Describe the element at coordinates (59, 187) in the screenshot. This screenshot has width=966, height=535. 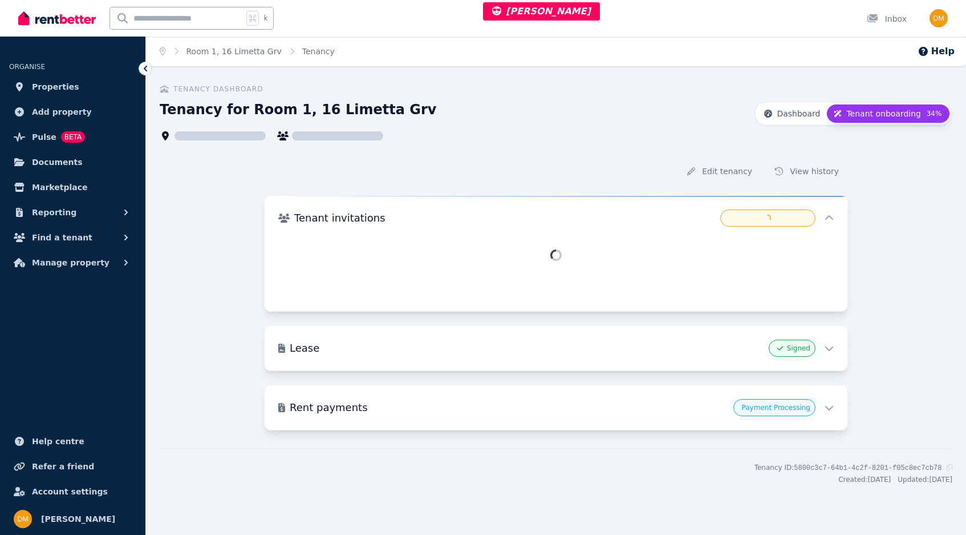
I see `span: Marketplace` at that location.